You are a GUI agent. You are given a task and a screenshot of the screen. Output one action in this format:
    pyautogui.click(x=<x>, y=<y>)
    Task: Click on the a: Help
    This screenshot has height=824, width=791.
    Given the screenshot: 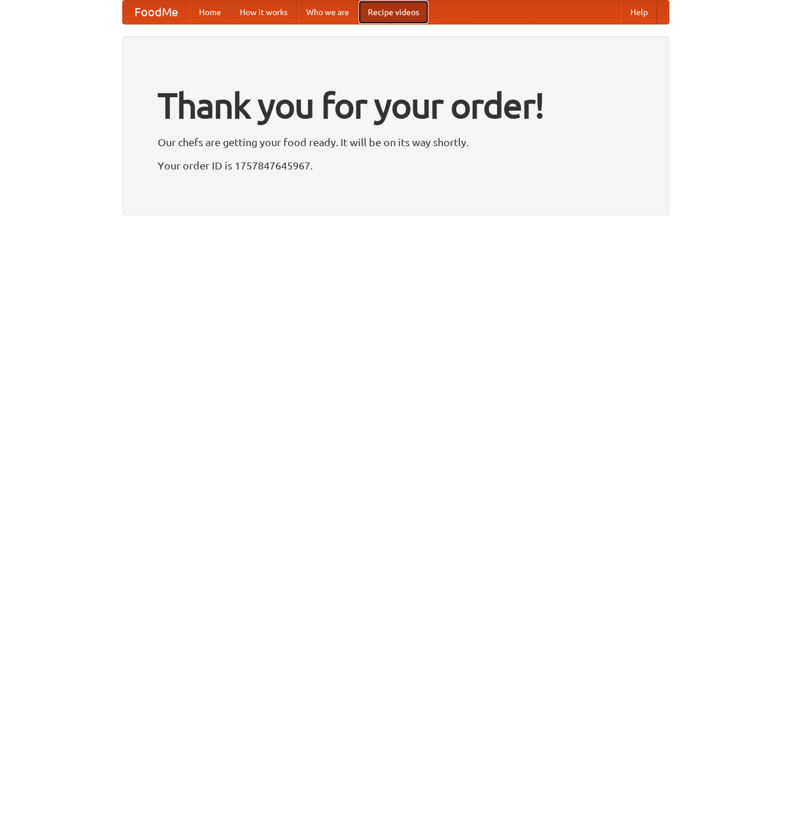 What is the action you would take?
    pyautogui.click(x=639, y=12)
    